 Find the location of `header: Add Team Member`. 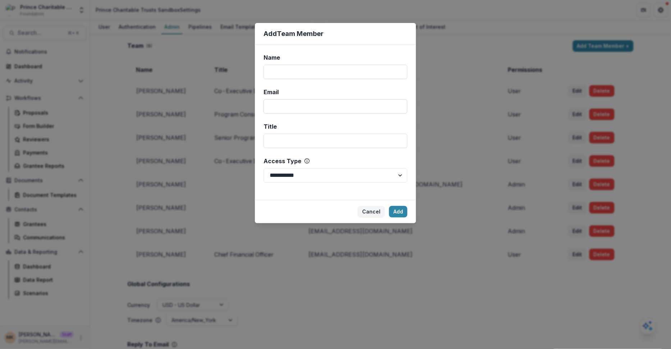

header: Add Team Member is located at coordinates (335, 34).